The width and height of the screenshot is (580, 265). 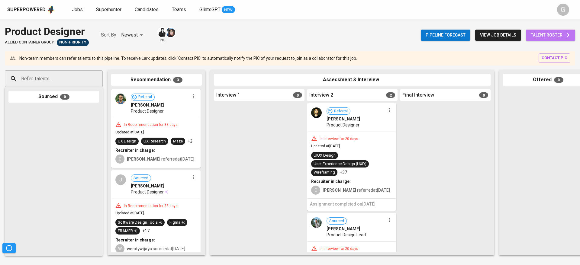 What do you see at coordinates (445, 35) in the screenshot?
I see `span: Pipeline forecast` at bounding box center [445, 35].